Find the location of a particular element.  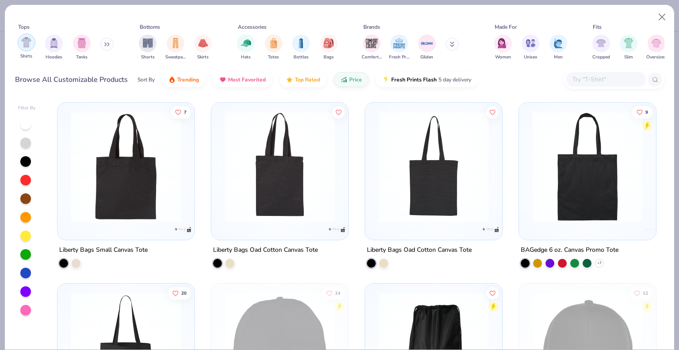

span: Gildan is located at coordinates (426, 57).